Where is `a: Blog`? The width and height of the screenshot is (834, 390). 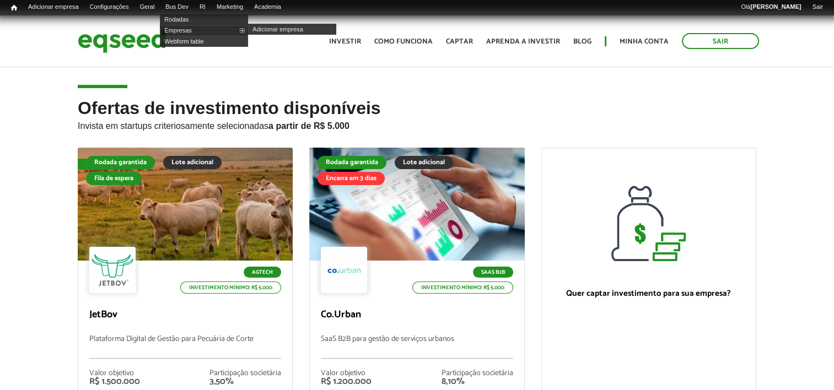
a: Blog is located at coordinates (582, 41).